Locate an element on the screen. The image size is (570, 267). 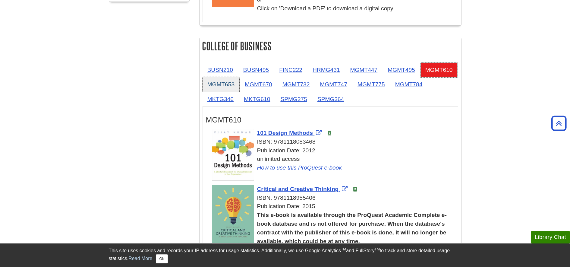
a: Back to Top is located at coordinates (559, 123).